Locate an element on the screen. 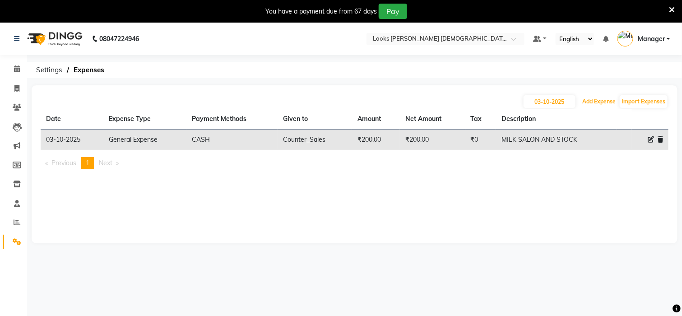  th: Given to is located at coordinates (314, 119).